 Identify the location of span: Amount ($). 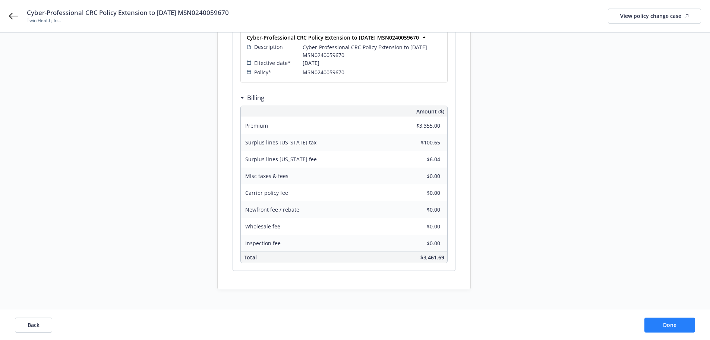
(430, 111).